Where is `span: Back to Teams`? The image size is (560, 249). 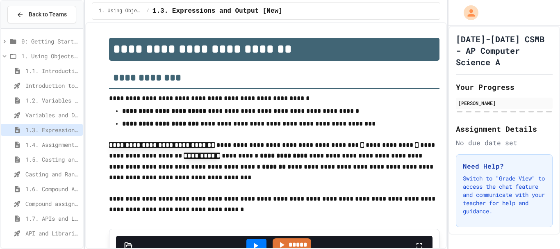 span: Back to Teams is located at coordinates (48, 14).